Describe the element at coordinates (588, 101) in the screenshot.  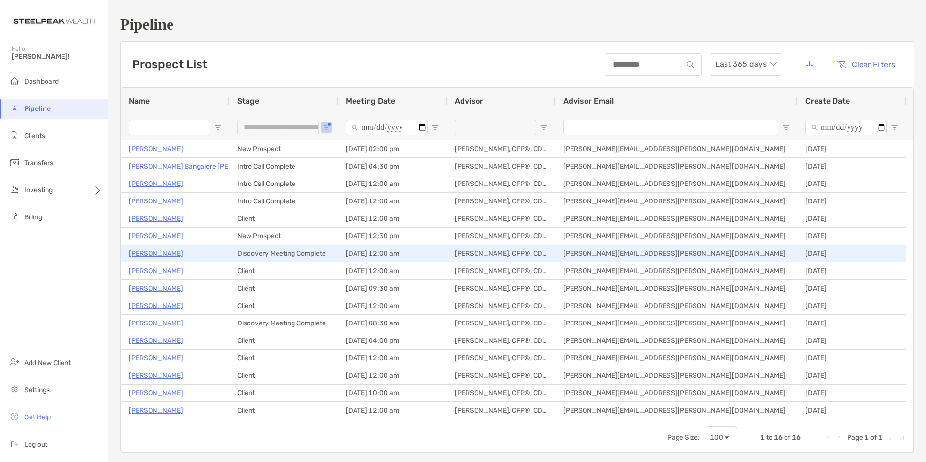
I see `span: Advisor Email` at that location.